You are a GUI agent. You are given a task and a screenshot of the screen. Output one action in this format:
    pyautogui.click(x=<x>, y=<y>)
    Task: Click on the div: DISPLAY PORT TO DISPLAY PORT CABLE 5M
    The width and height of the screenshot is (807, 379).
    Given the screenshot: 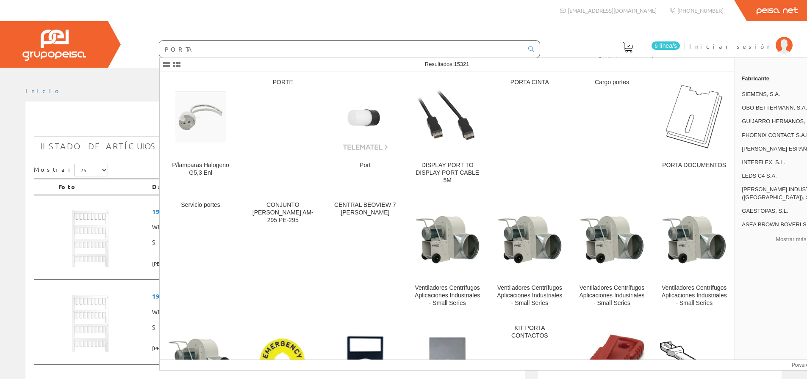 What is the action you would take?
    pyautogui.click(x=447, y=173)
    